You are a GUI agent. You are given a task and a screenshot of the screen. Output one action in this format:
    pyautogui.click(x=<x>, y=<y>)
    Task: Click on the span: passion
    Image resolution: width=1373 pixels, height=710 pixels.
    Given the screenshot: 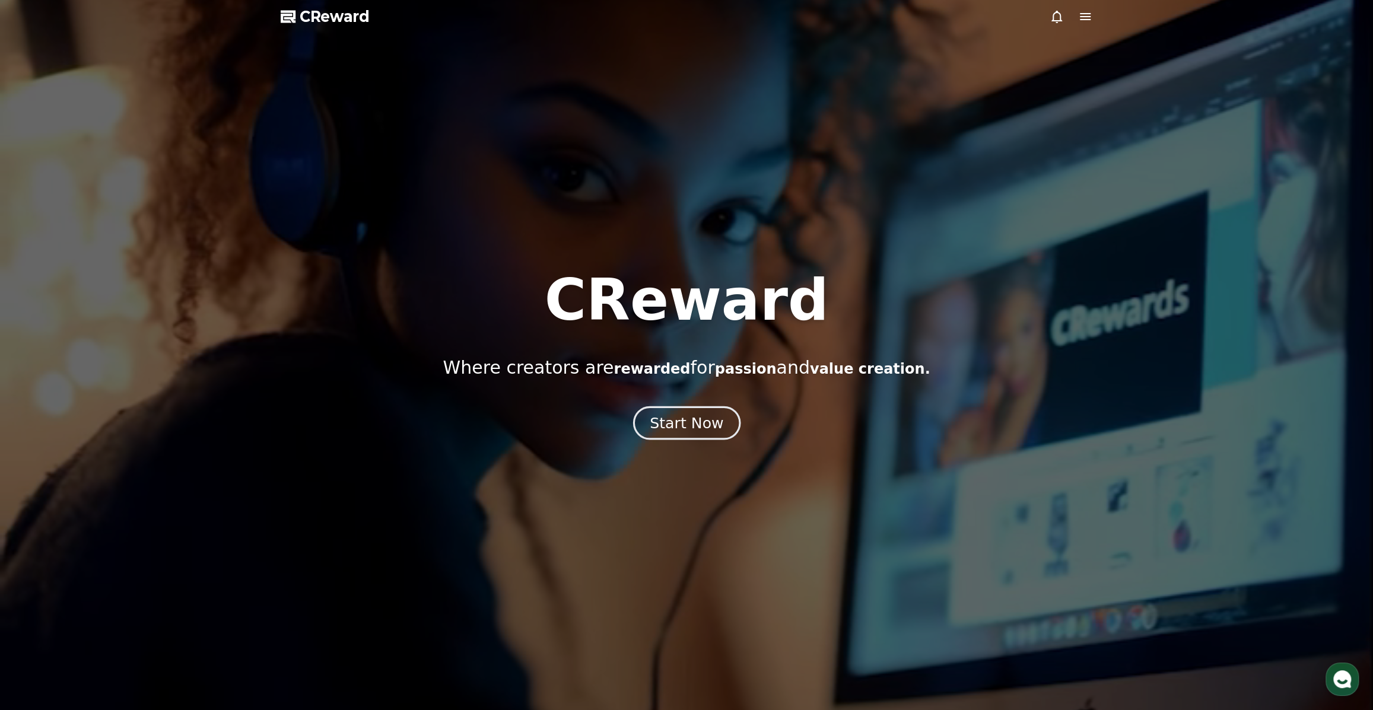 What is the action you would take?
    pyautogui.click(x=746, y=369)
    